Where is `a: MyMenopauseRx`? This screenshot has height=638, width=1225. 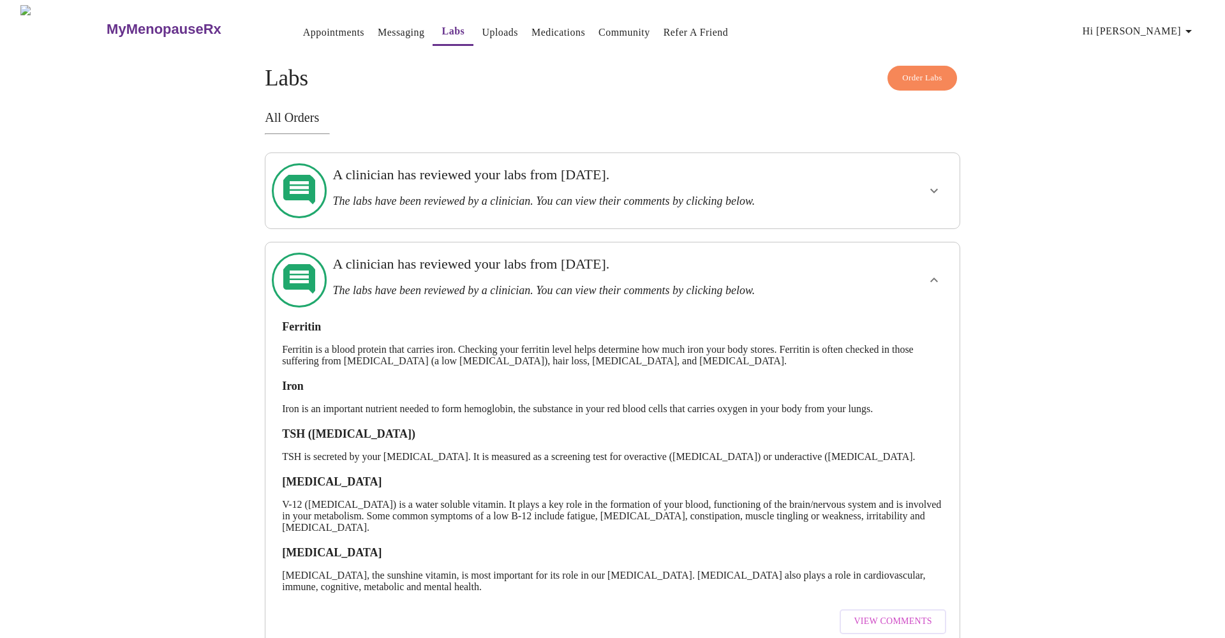 a: MyMenopauseRx is located at coordinates (189, 29).